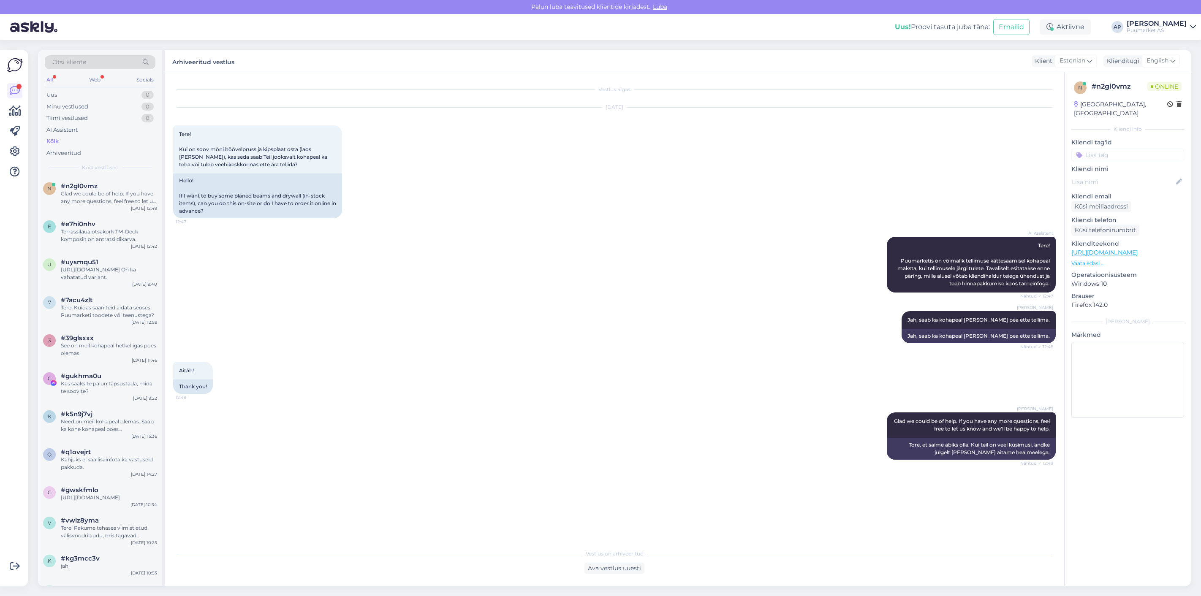 This screenshot has height=596, width=1201. What do you see at coordinates (15, 65) in the screenshot?
I see `img: Askly Logo` at bounding box center [15, 65].